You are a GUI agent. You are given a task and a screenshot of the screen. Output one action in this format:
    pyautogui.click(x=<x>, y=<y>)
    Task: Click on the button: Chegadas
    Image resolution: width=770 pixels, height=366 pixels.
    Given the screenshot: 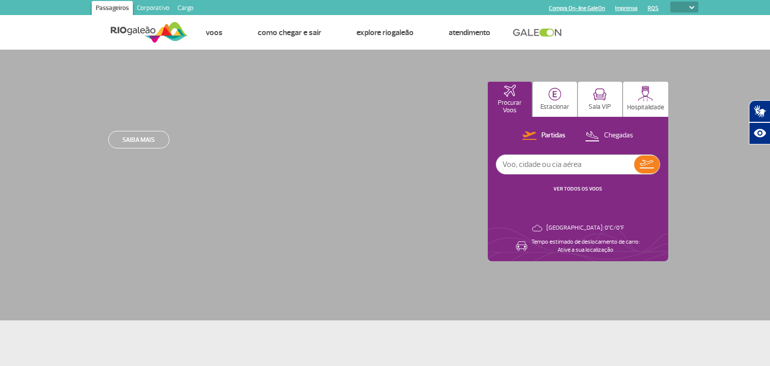 What is the action you would take?
    pyautogui.click(x=609, y=136)
    